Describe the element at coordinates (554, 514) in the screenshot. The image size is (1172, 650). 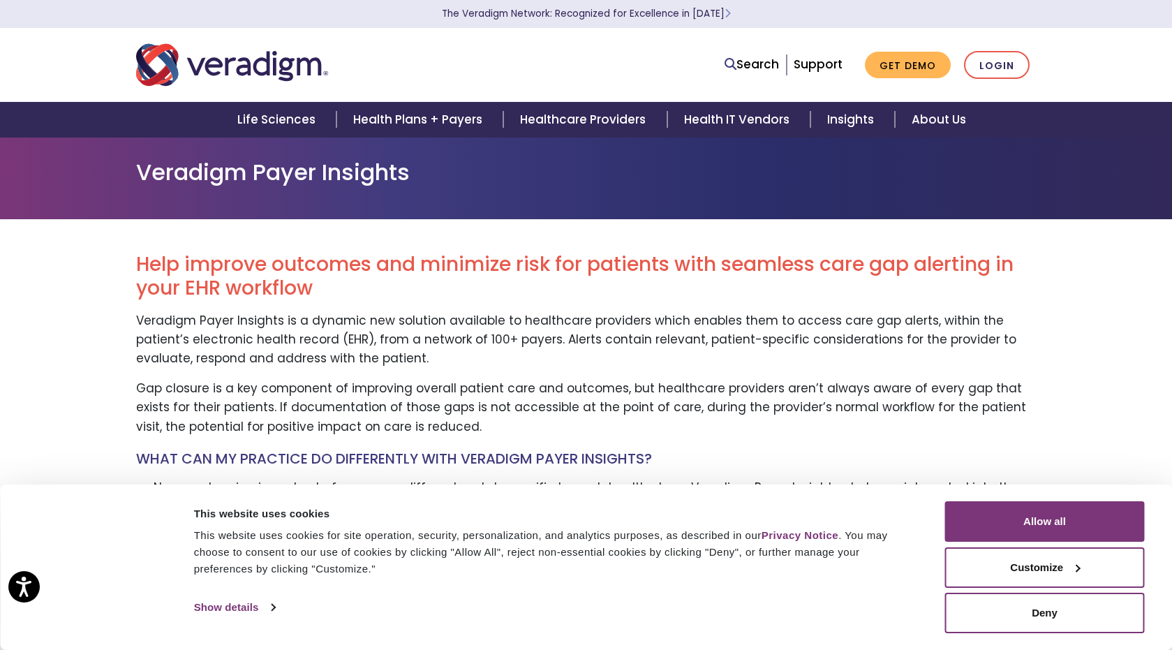
I see `div: This website uses cookies` at that location.